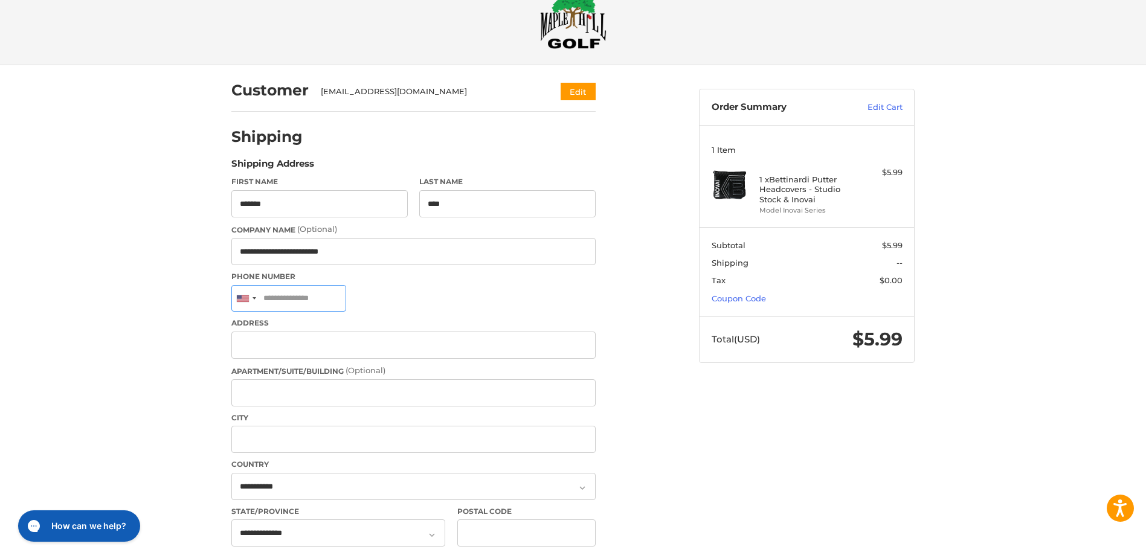 The image size is (1146, 558). I want to click on label: Phone Number, so click(413, 277).